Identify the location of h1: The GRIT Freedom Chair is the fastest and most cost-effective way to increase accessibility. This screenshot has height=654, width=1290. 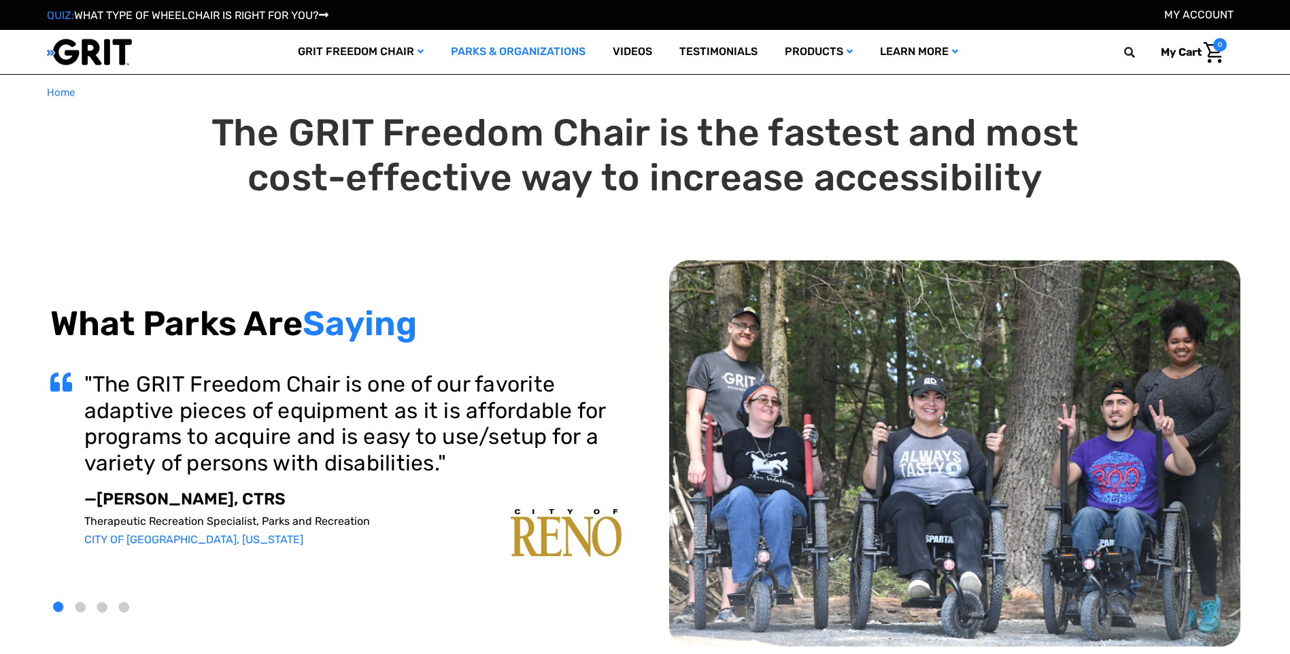
(645, 156).